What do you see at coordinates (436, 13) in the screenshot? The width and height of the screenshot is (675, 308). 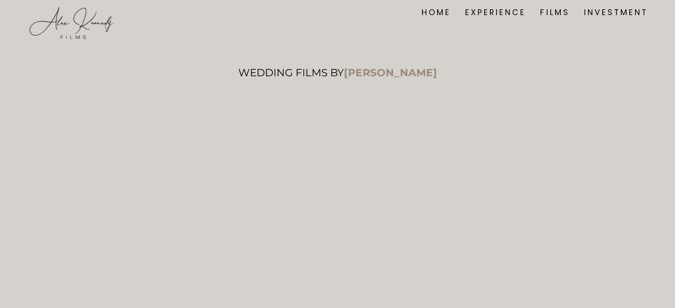 I see `a: HOME` at bounding box center [436, 13].